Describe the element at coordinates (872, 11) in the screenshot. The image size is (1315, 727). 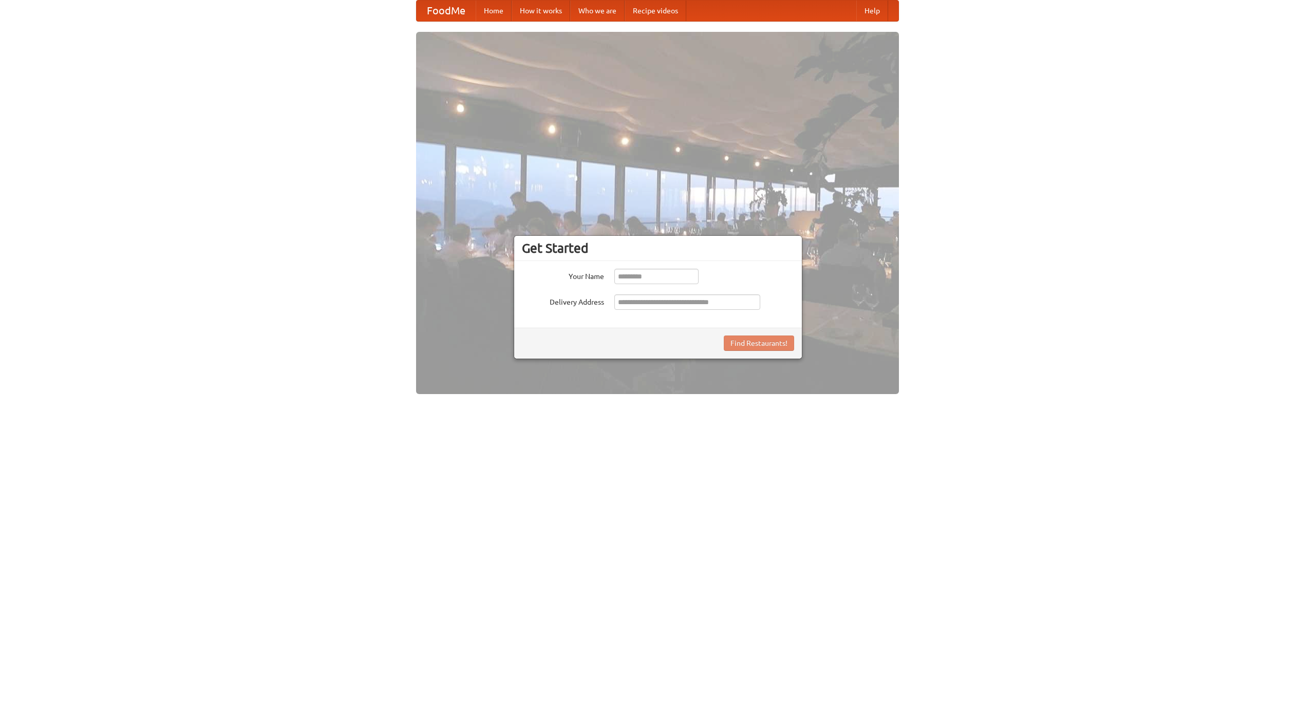
I see `a: Help` at that location.